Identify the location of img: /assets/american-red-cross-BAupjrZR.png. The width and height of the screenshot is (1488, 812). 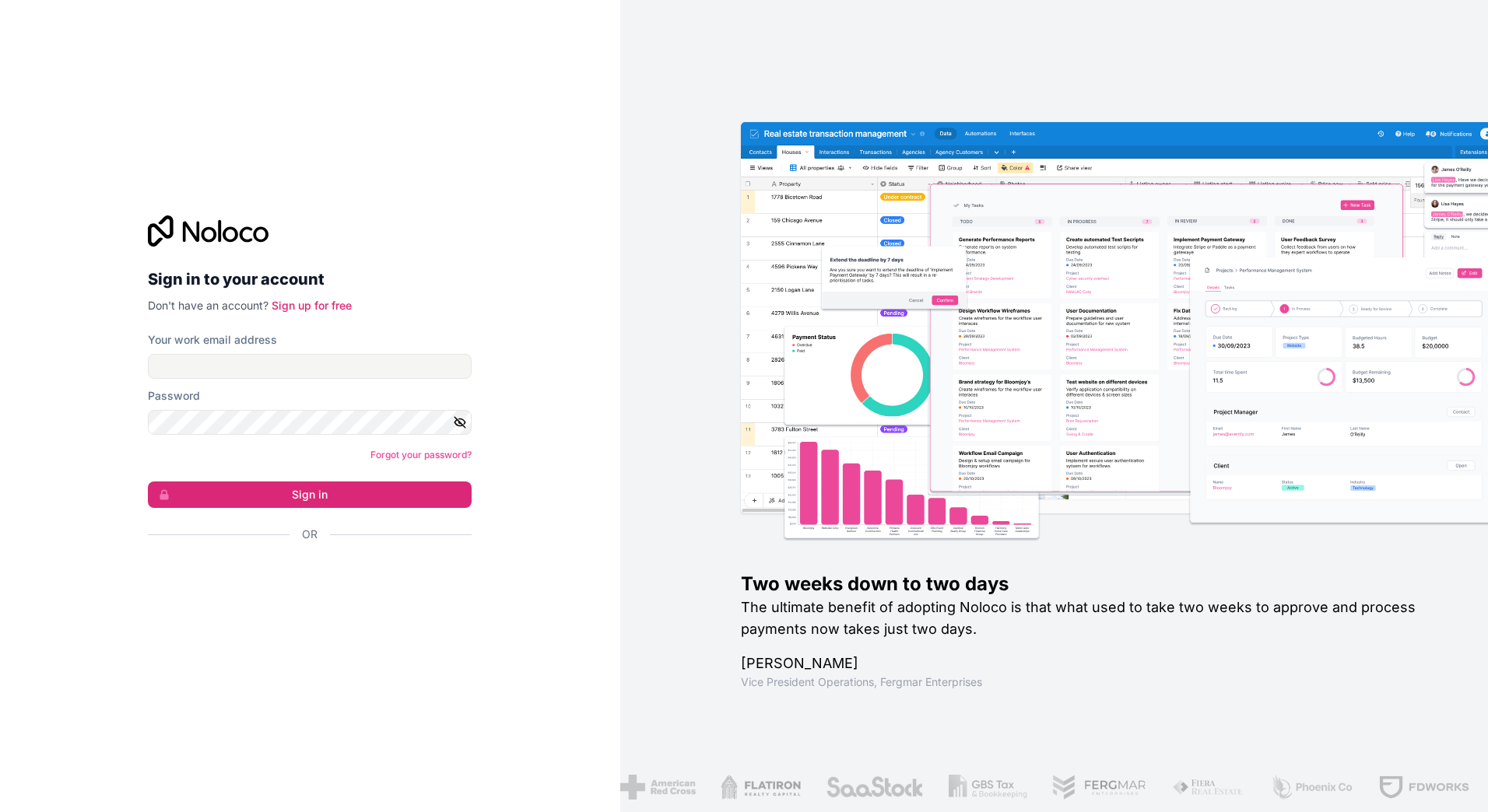
(656, 788).